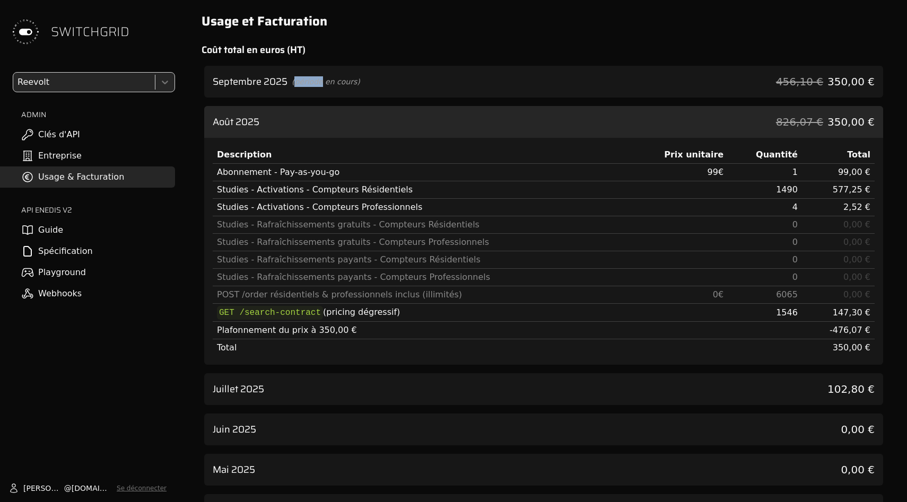 The width and height of the screenshot is (907, 502). Describe the element at coordinates (852, 312) in the screenshot. I see `span: 147,30 €` at that location.